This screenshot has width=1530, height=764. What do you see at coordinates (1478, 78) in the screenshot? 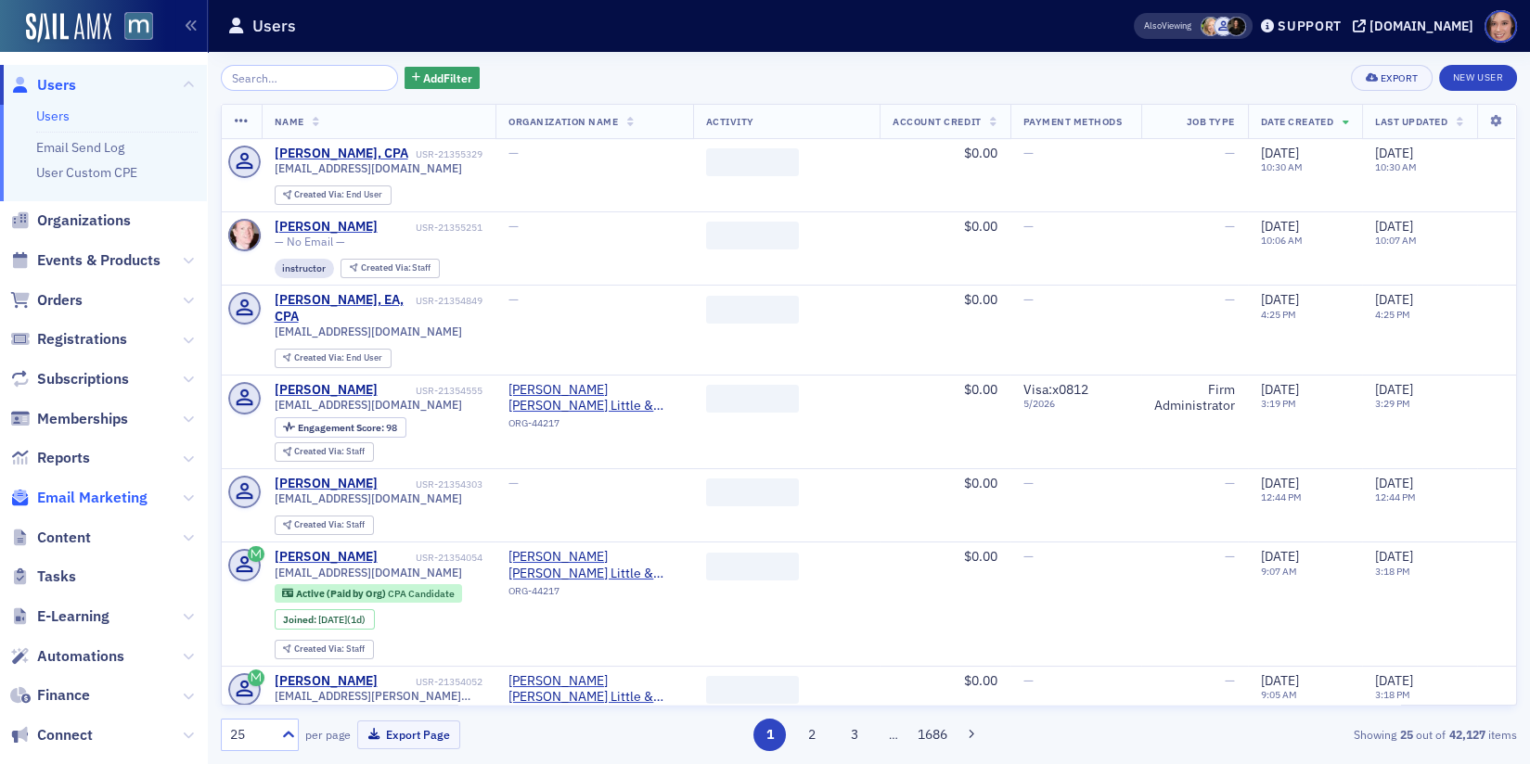
I see `a: New User` at bounding box center [1478, 78].